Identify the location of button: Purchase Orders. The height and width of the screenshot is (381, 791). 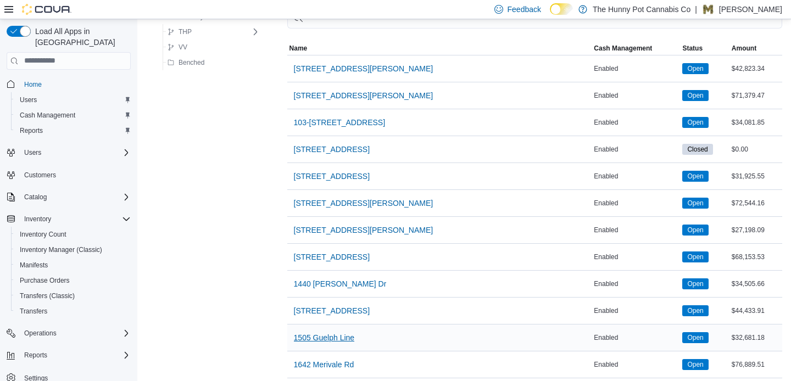
(73, 281).